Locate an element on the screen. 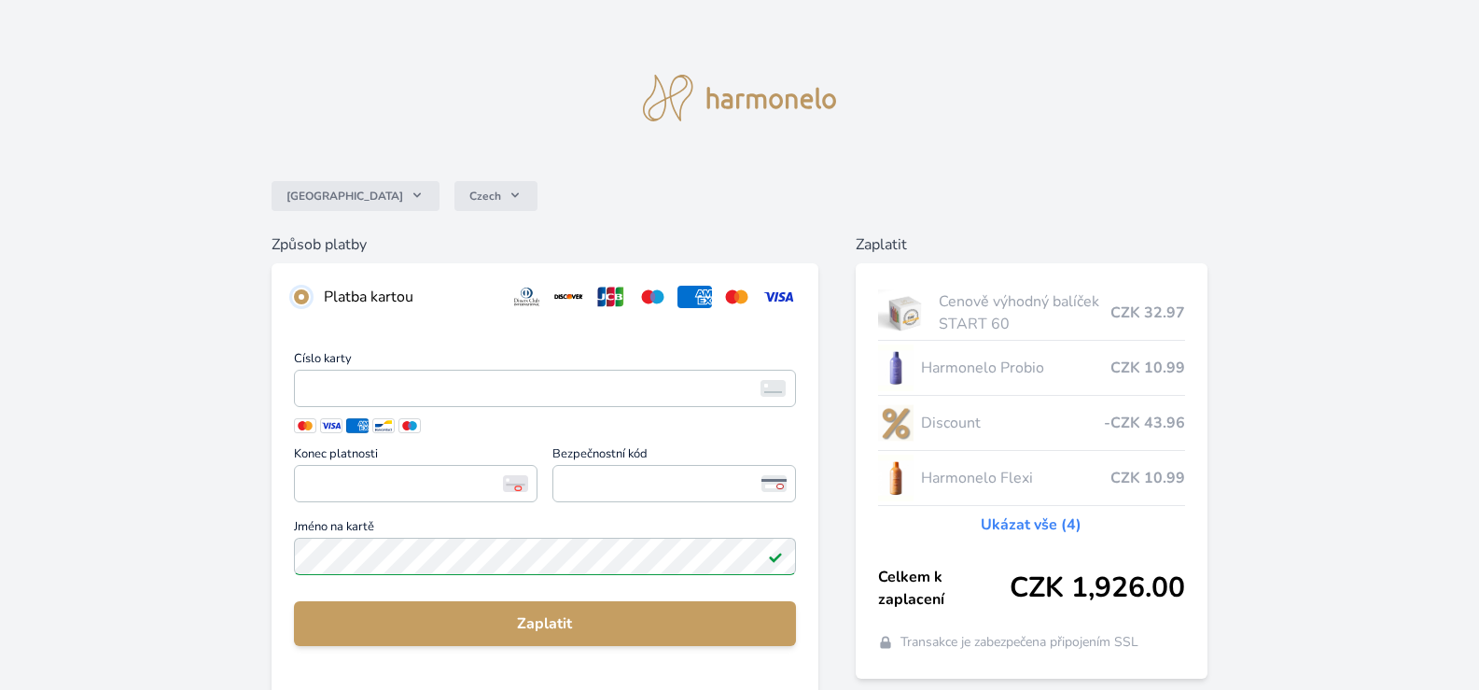 The height and width of the screenshot is (690, 1479). span: -CZK 43.96 is located at coordinates (1144, 423).